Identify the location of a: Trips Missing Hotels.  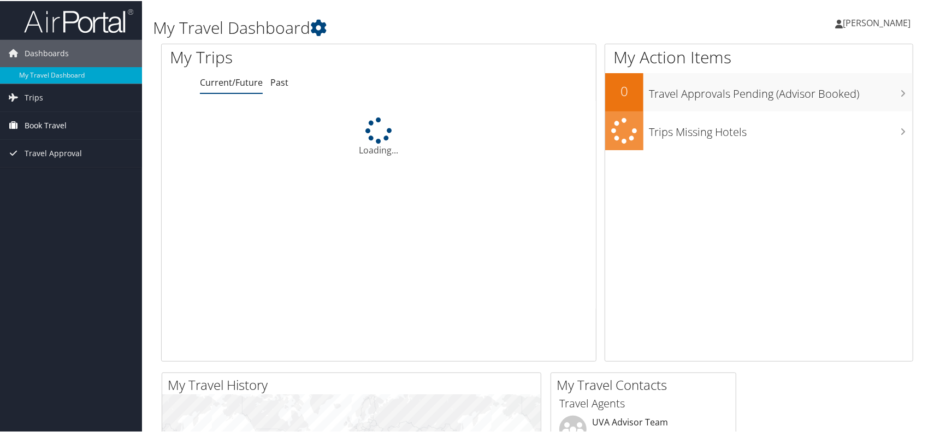
(758, 129).